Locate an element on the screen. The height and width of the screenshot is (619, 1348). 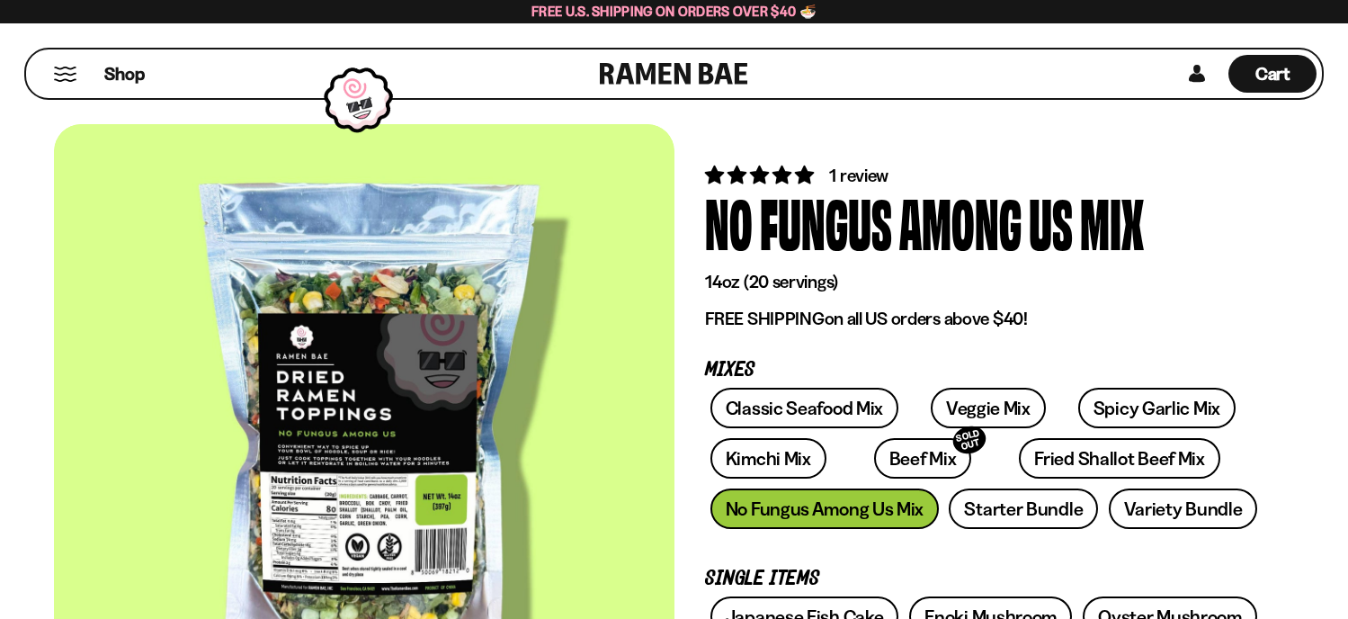
button: Mobile Menu Trigger is located at coordinates (65, 74).